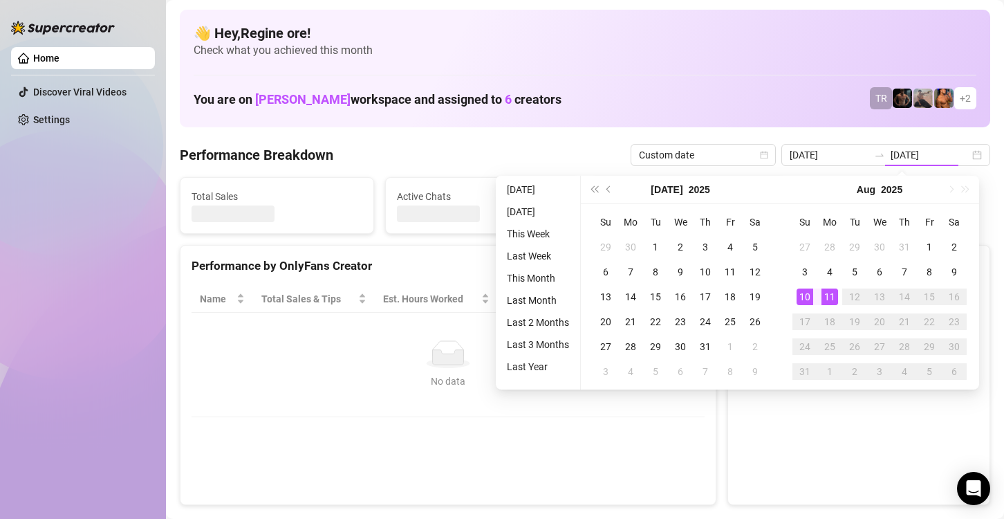  What do you see at coordinates (879, 155) in the screenshot?
I see `span: to` at bounding box center [879, 155].